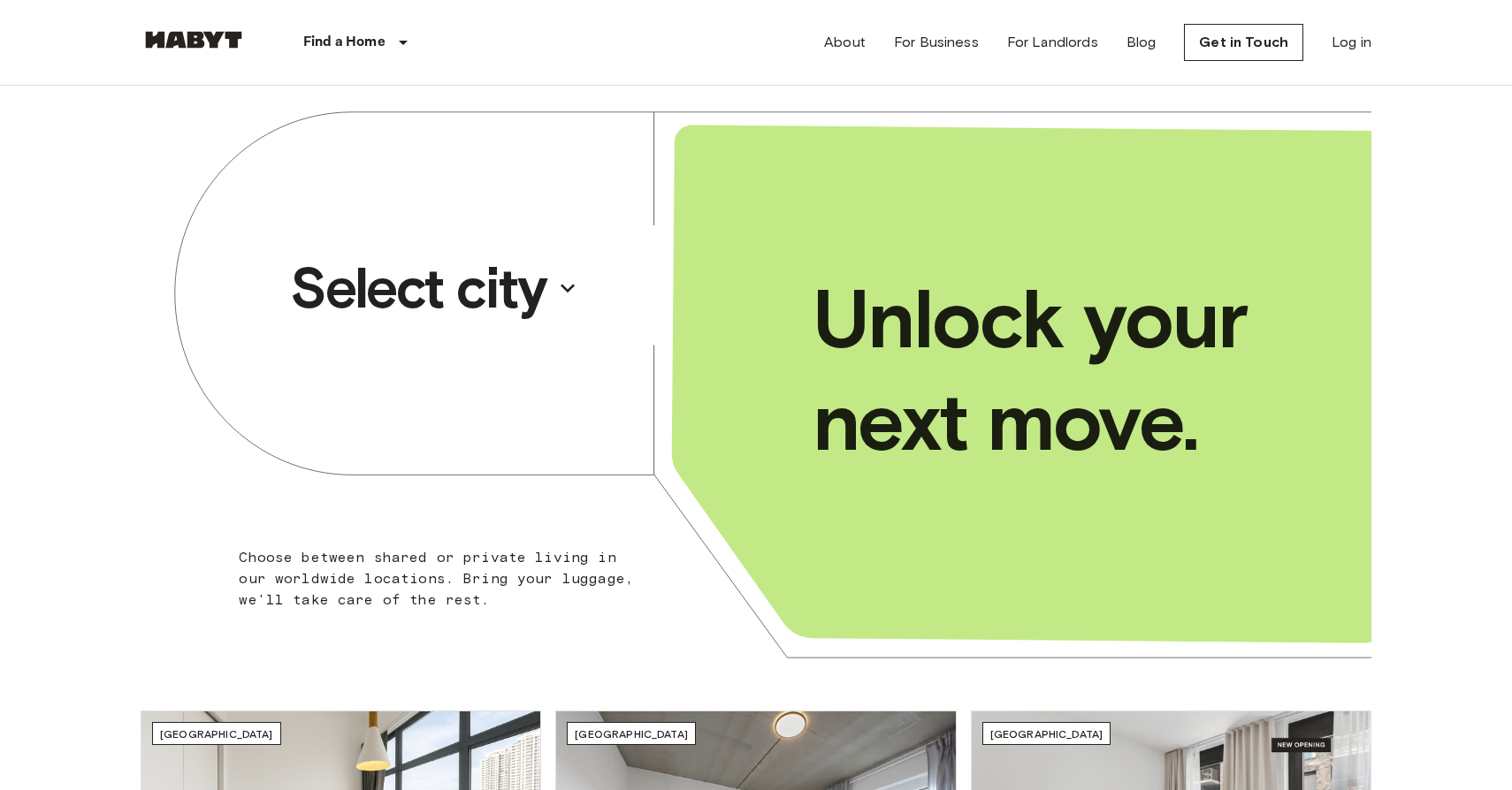 The width and height of the screenshot is (1512, 790). What do you see at coordinates (1351, 42) in the screenshot?
I see `a: Log in` at bounding box center [1351, 42].